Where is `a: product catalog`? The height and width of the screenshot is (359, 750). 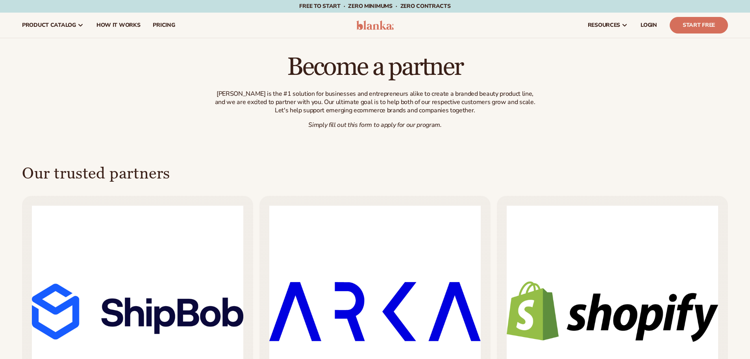 a: product catalog is located at coordinates (53, 25).